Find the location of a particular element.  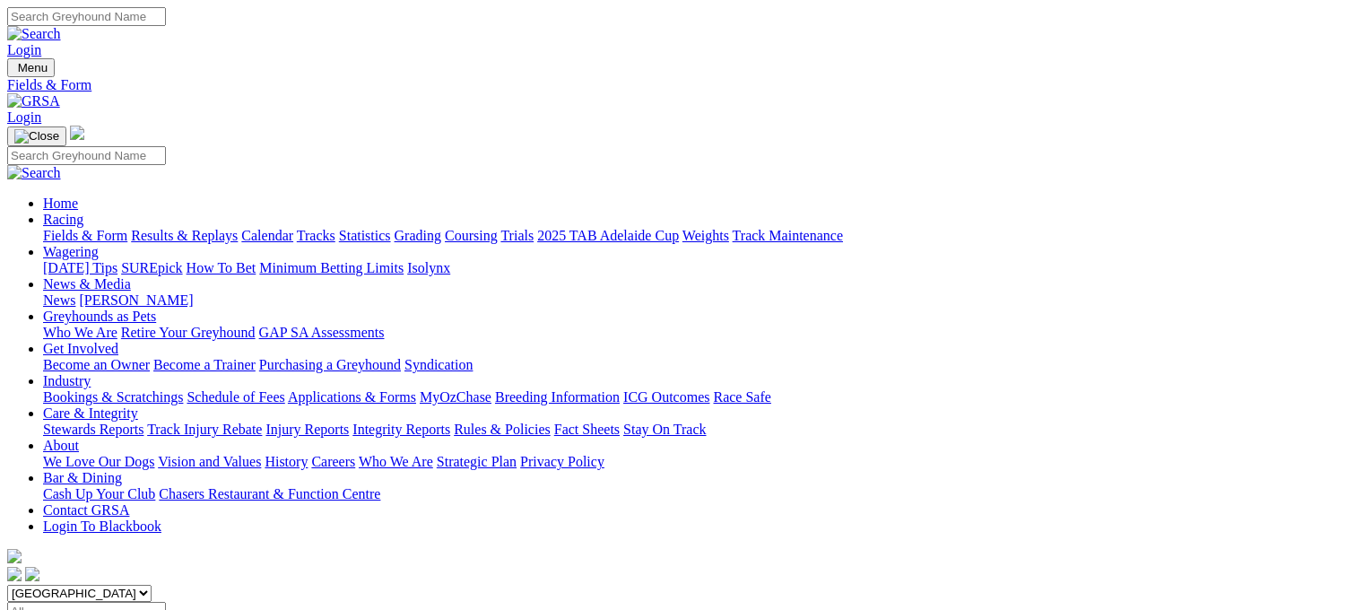

a: Cash Up Your Club is located at coordinates (99, 493).